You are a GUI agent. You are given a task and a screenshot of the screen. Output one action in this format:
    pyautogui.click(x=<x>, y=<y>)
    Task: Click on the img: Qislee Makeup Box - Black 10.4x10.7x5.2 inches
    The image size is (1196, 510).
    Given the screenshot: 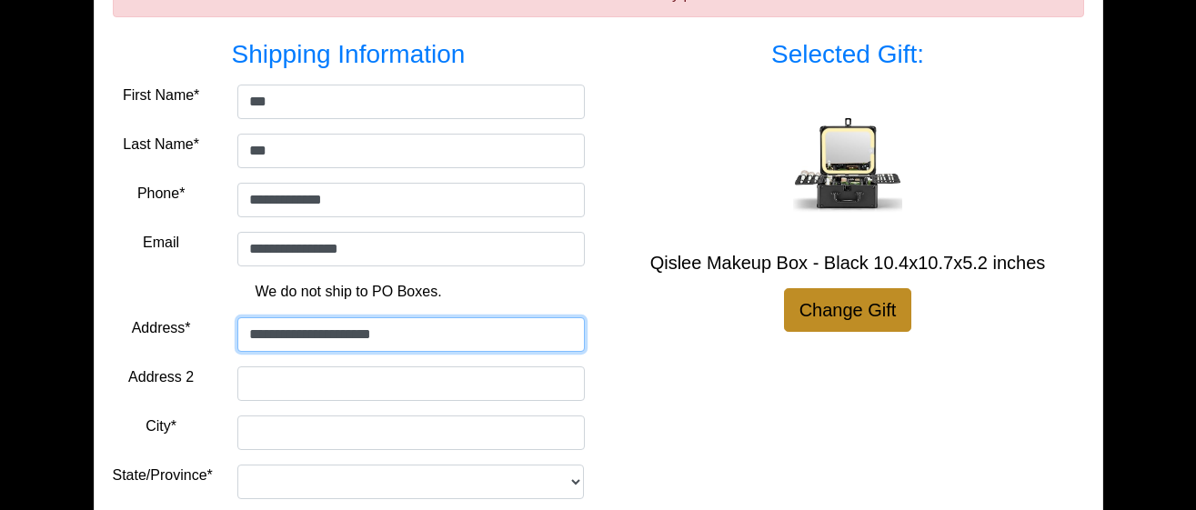 What is the action you would take?
    pyautogui.click(x=847, y=165)
    